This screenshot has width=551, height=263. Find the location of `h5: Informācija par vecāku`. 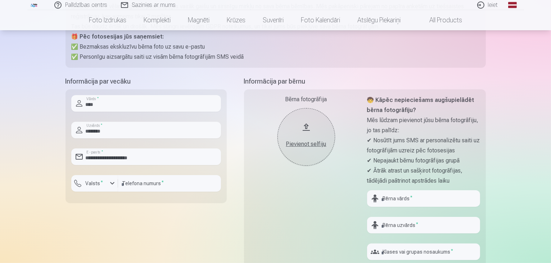

h5: Informācija par vecāku is located at coordinates (146, 81).